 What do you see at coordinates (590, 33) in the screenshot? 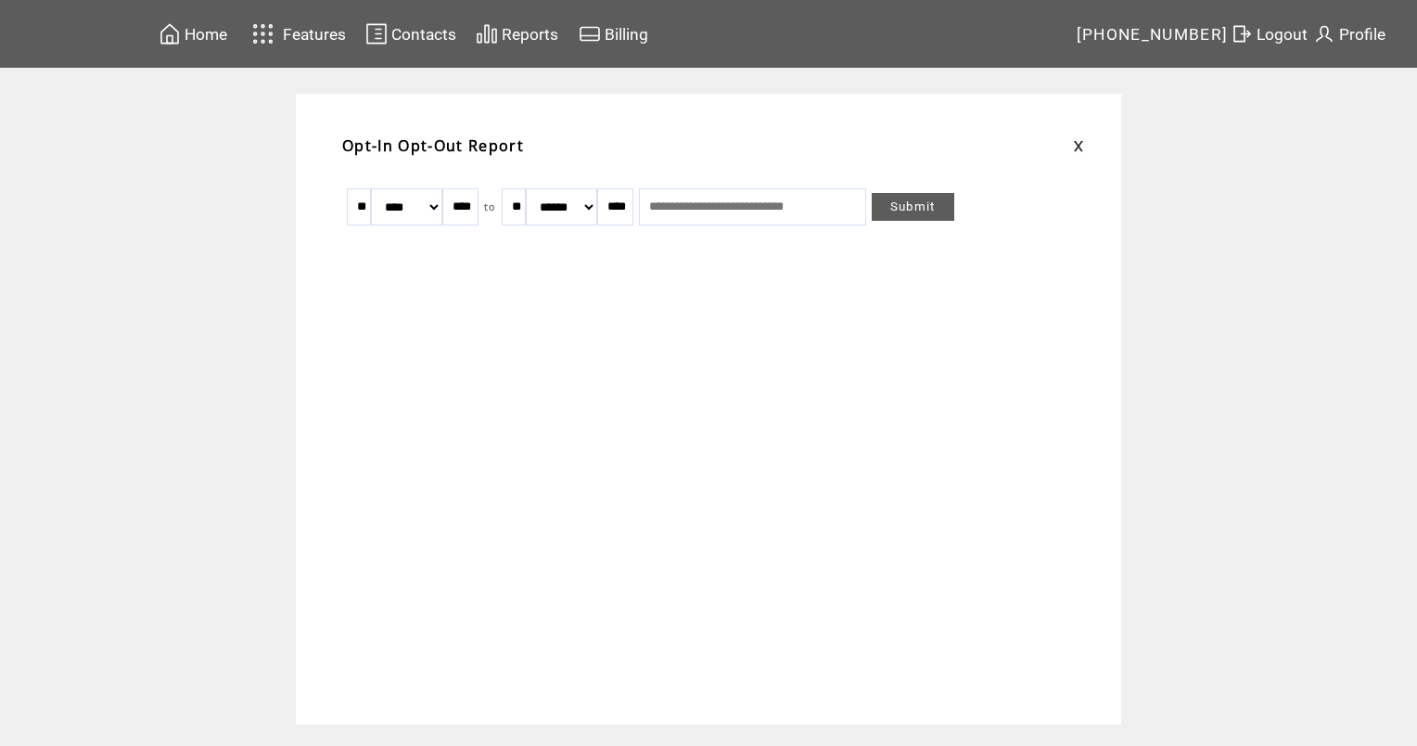
I see `img: creidtcard.svg` at bounding box center [590, 33].